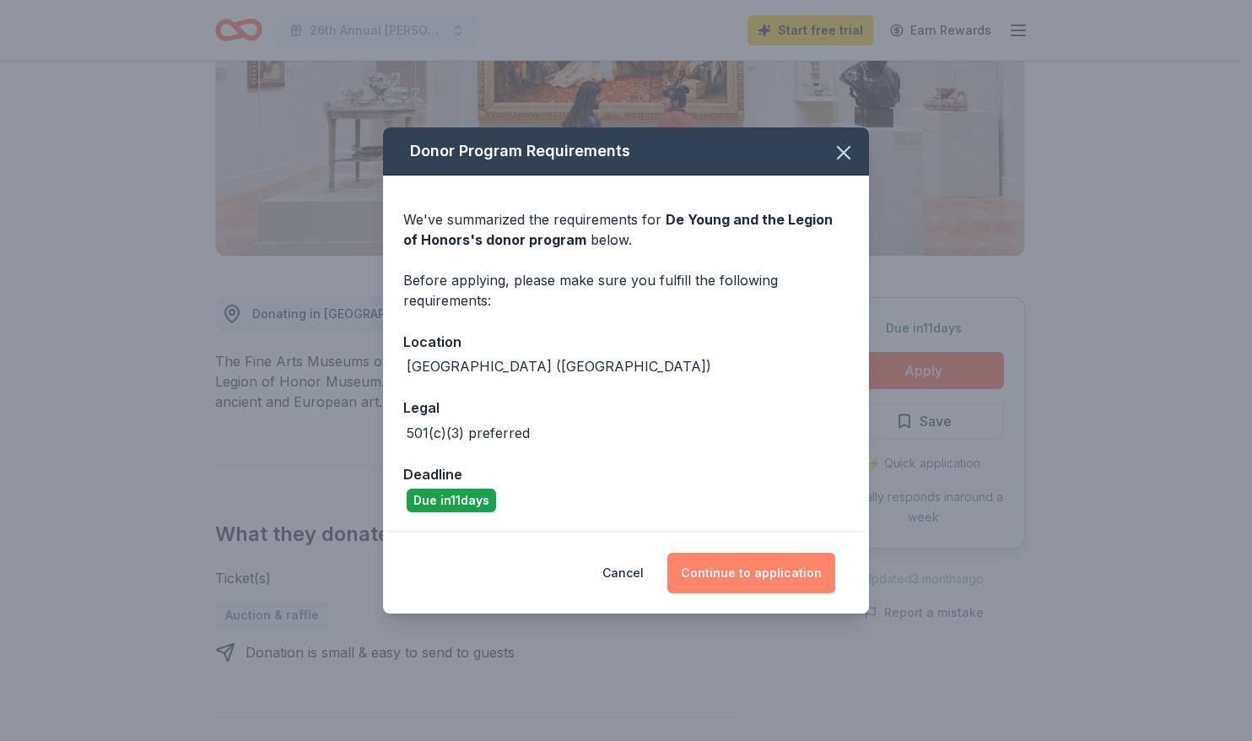  What do you see at coordinates (626, 151) in the screenshot?
I see `div: Donor Program Requirements` at bounding box center [626, 151].